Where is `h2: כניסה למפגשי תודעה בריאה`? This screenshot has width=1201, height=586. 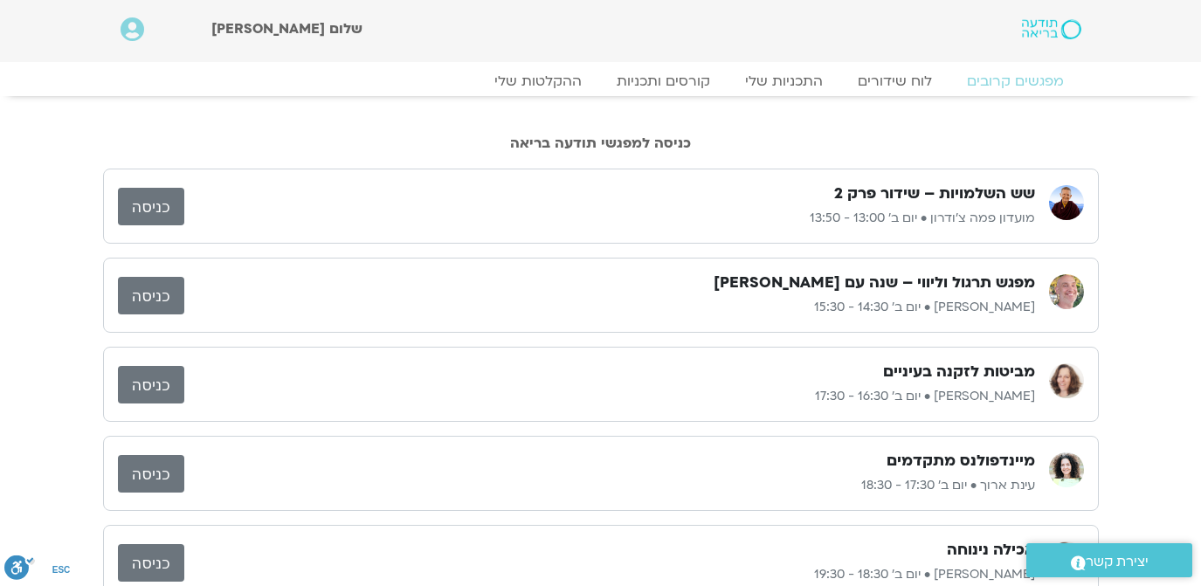
h2: כניסה למפגשי תודעה בריאה is located at coordinates (601, 143).